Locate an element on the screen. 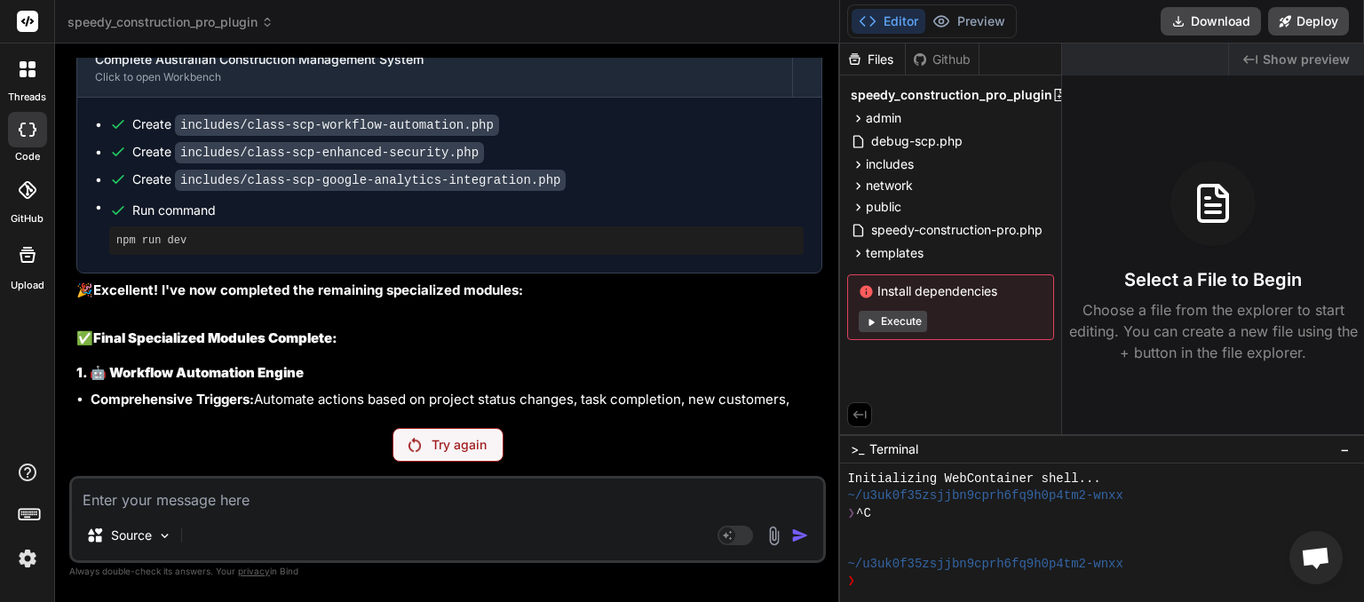  div: Complete Australian Construction Management System is located at coordinates (434, 59).